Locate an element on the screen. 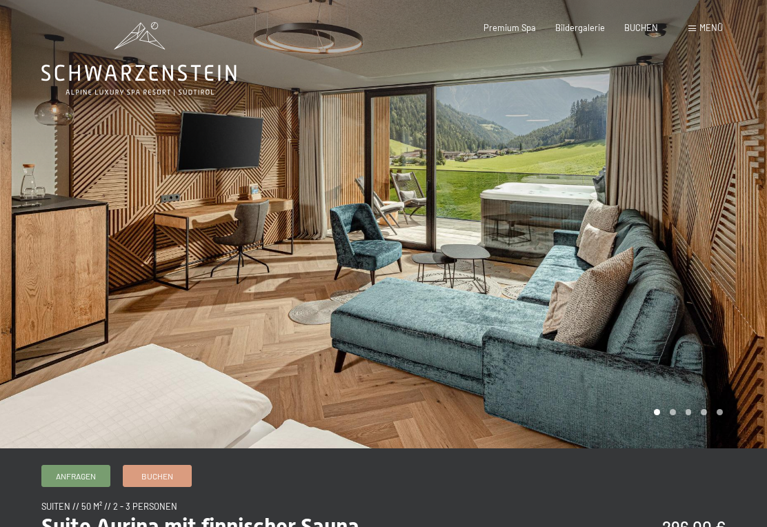 Image resolution: width=767 pixels, height=527 pixels. span: BUCHEN is located at coordinates (641, 28).